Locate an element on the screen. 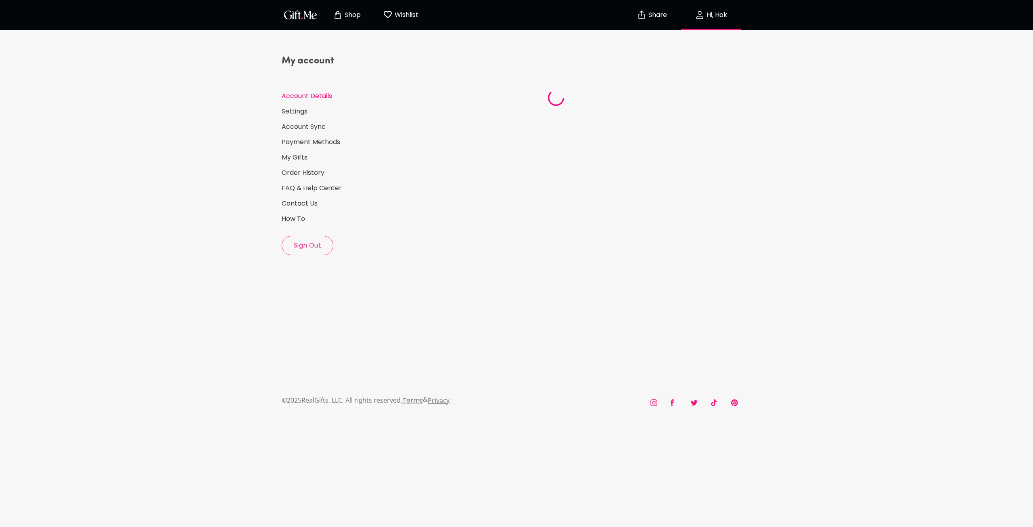  a: Contact Us is located at coordinates (338, 203).